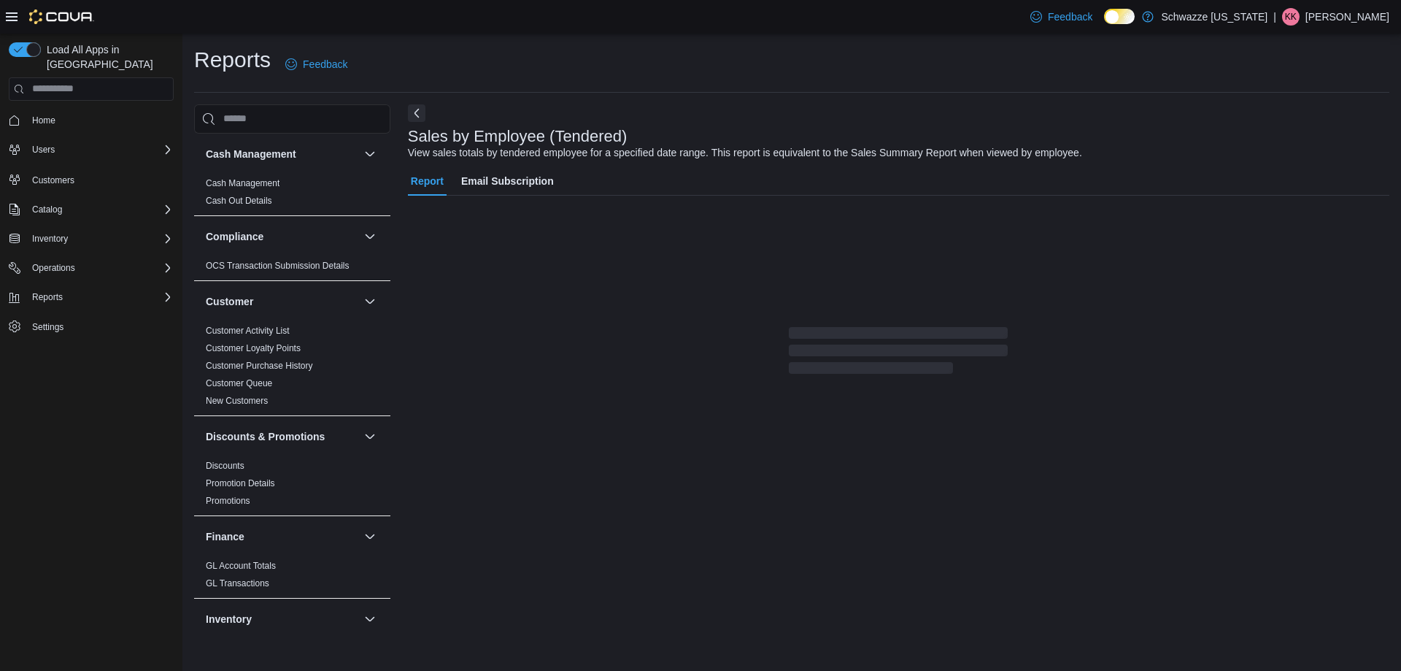  What do you see at coordinates (236, 401) in the screenshot?
I see `span: New Customers` at bounding box center [236, 401].